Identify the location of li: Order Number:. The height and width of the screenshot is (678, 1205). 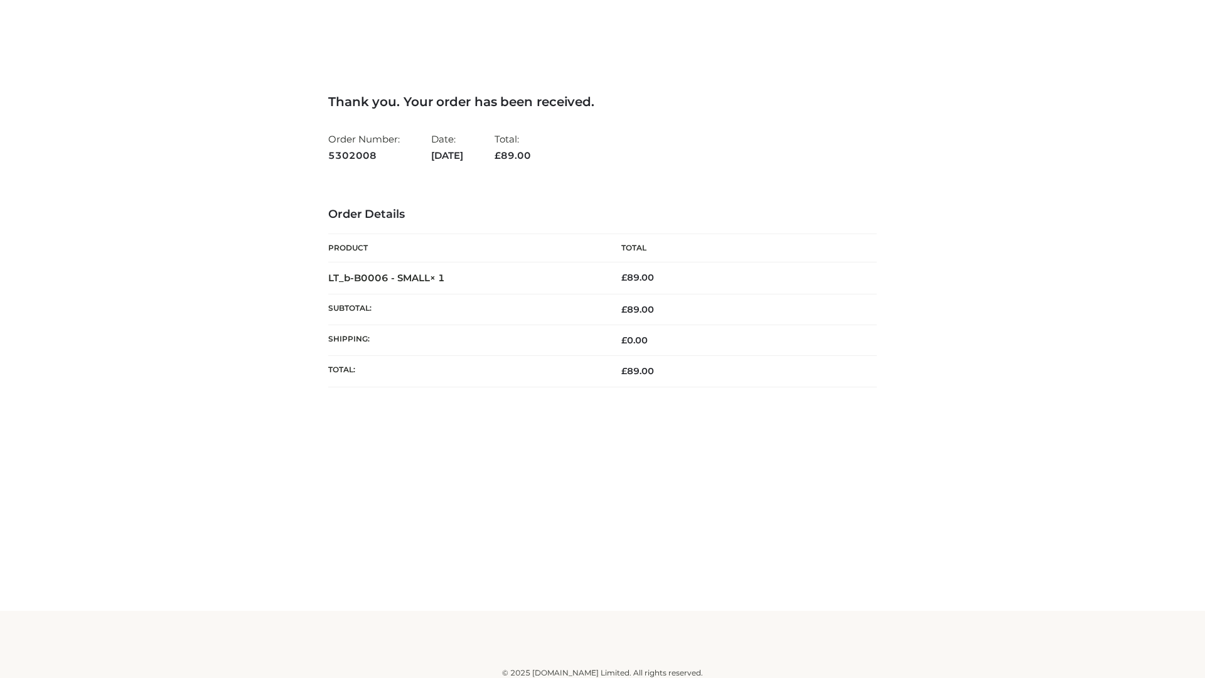
(364, 147).